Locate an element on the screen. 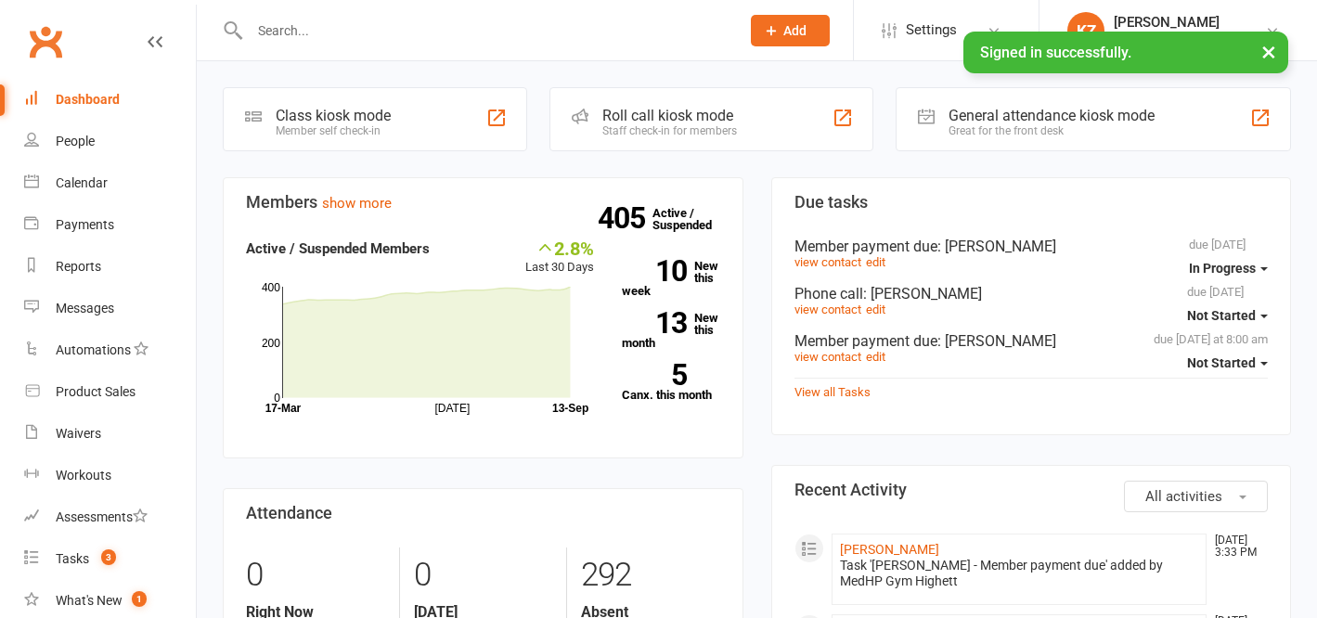  a: Payments is located at coordinates (110, 225).